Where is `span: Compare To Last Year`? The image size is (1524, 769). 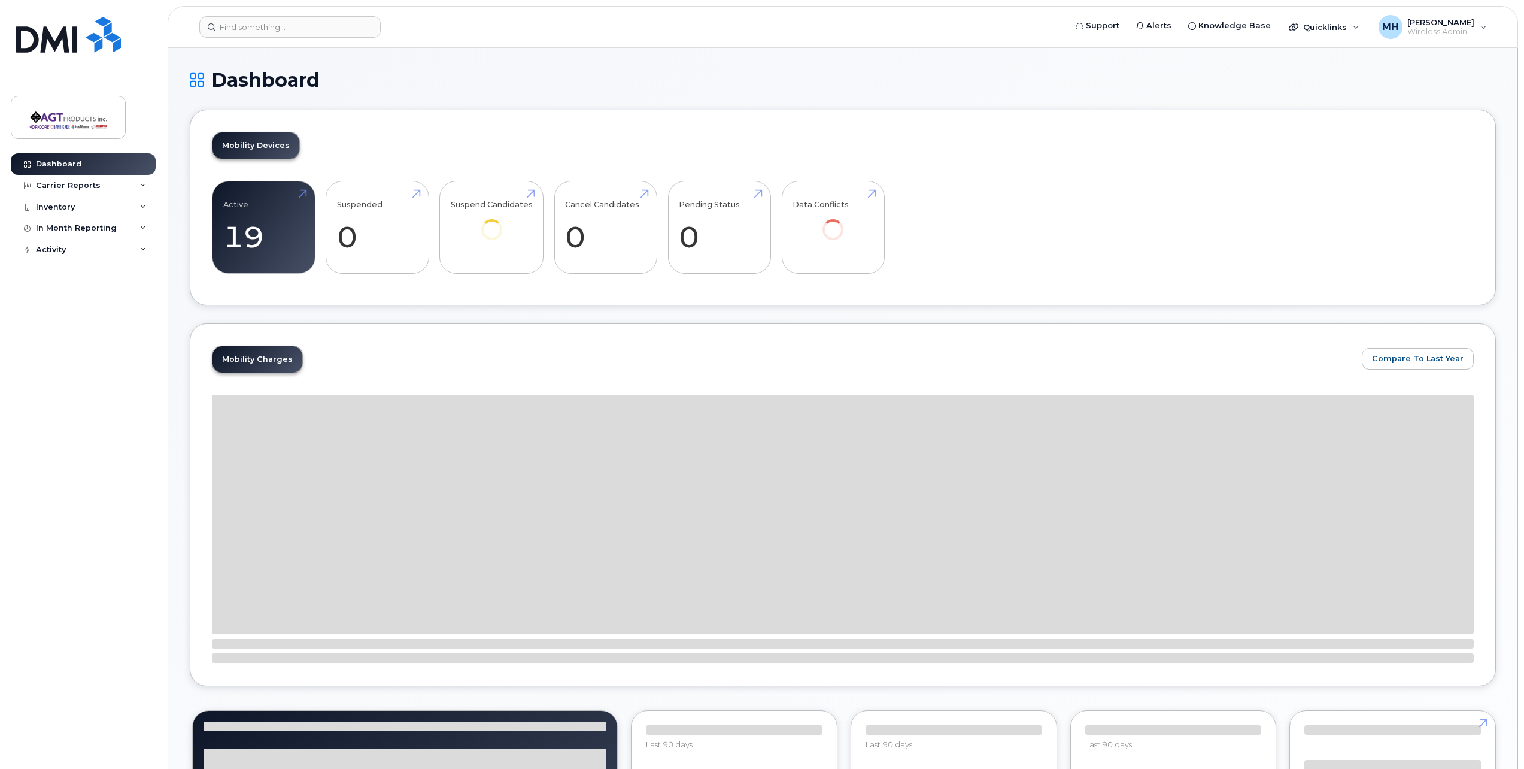 span: Compare To Last Year is located at coordinates (1417, 358).